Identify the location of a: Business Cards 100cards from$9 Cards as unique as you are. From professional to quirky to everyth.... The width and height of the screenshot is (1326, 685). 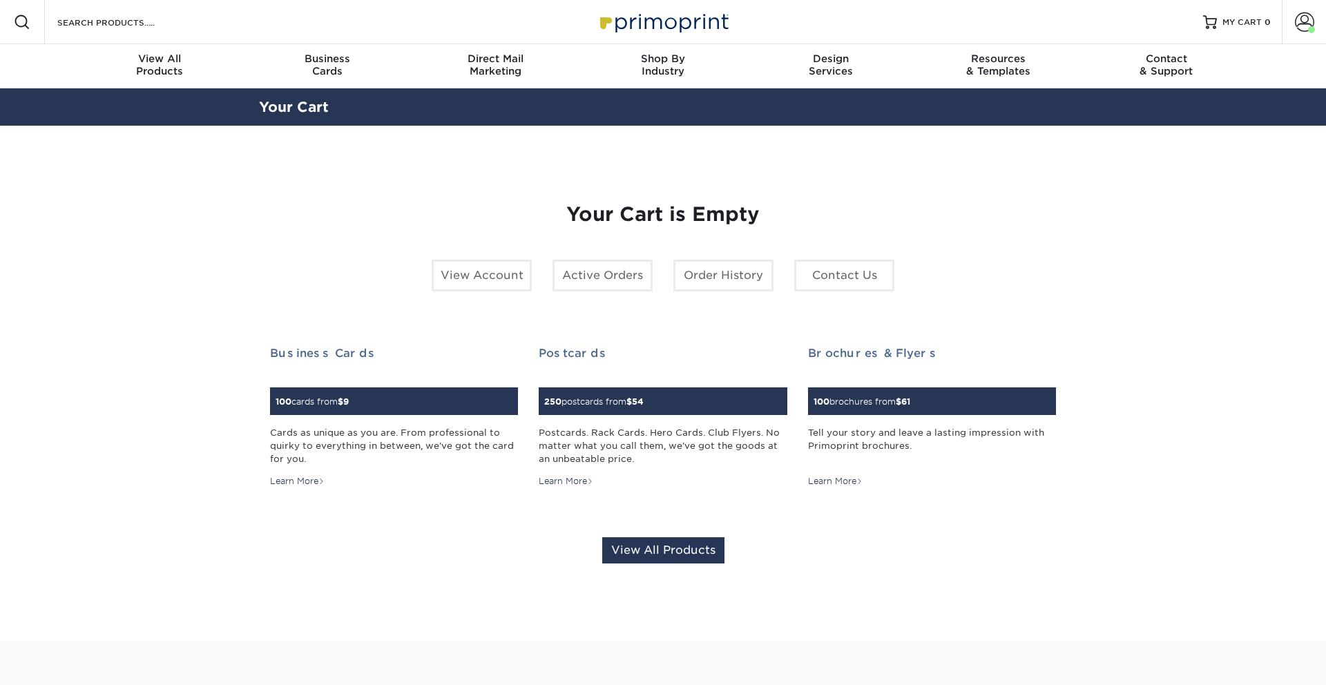
(394, 417).